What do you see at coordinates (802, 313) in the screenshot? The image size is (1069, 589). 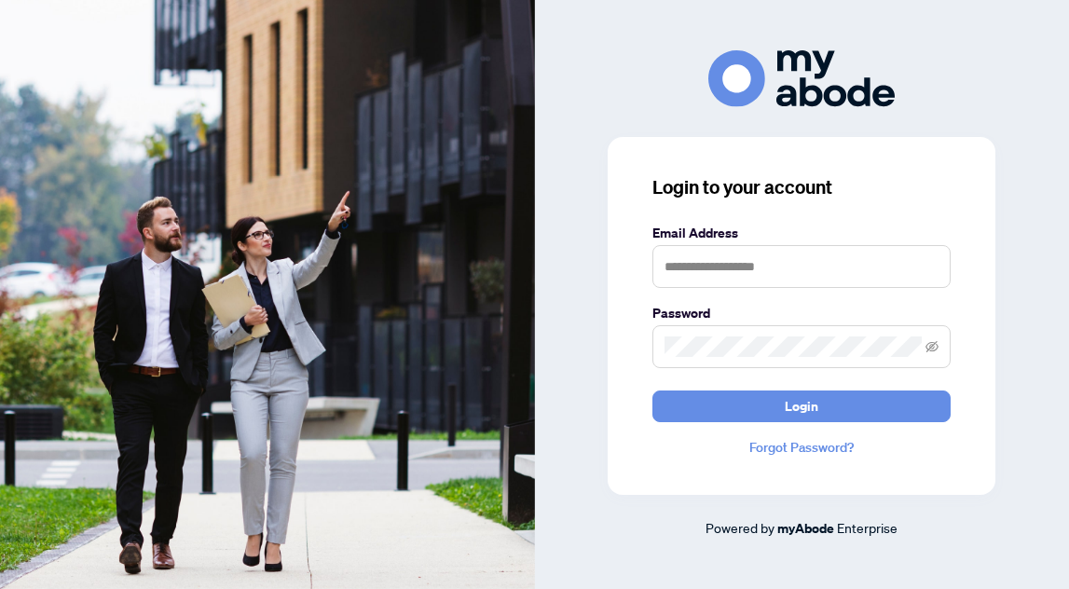 I see `label: Password` at bounding box center [802, 313].